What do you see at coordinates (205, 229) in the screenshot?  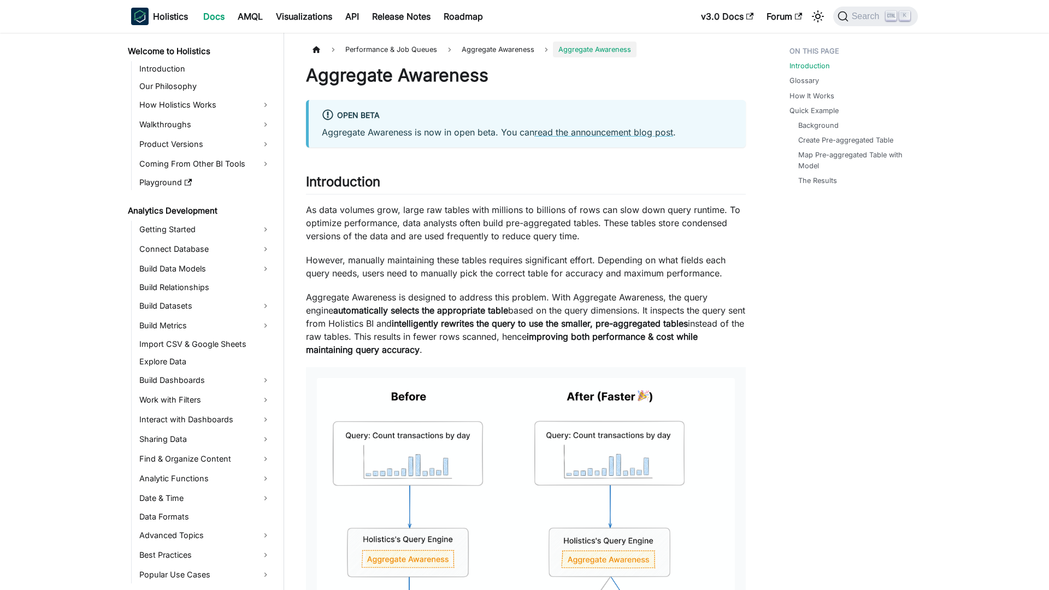 I see `a: Getting Started` at bounding box center [205, 229].